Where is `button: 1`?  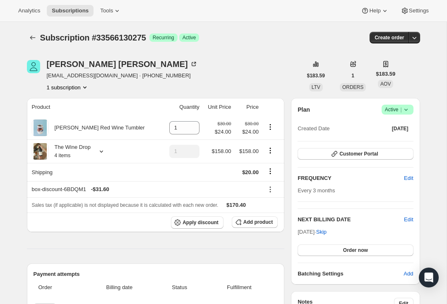
button: 1 is located at coordinates (352, 76).